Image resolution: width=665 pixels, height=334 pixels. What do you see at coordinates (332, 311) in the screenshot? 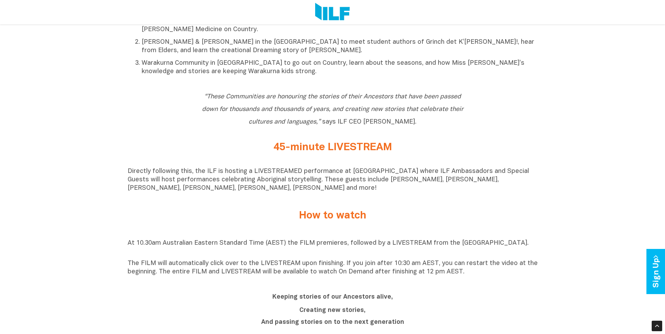
I see `b: Creating new stories,` at bounding box center [332, 311].